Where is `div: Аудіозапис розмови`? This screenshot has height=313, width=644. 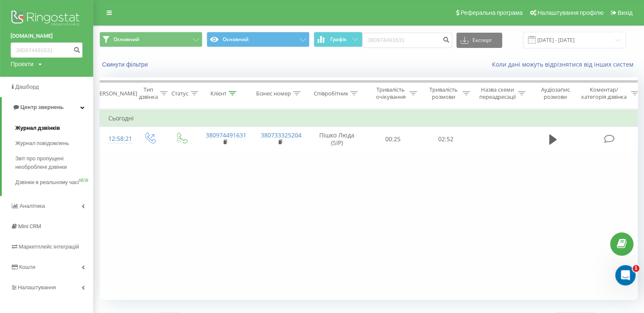 div: Аудіозапис розмови is located at coordinates (555, 93).